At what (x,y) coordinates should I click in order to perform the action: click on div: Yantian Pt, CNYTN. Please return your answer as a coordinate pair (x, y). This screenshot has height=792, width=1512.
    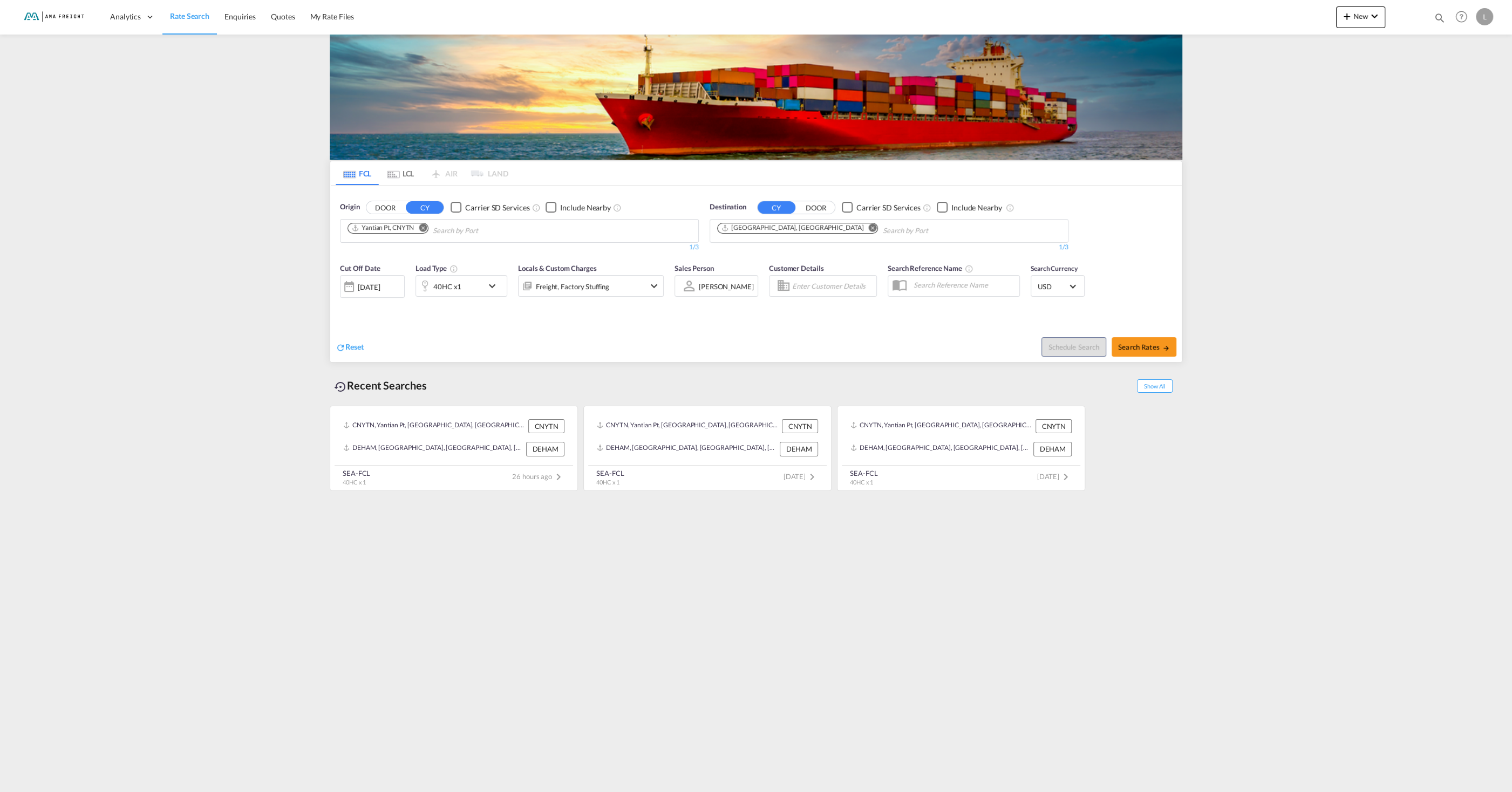
    Looking at the image, I should click on (382, 228).